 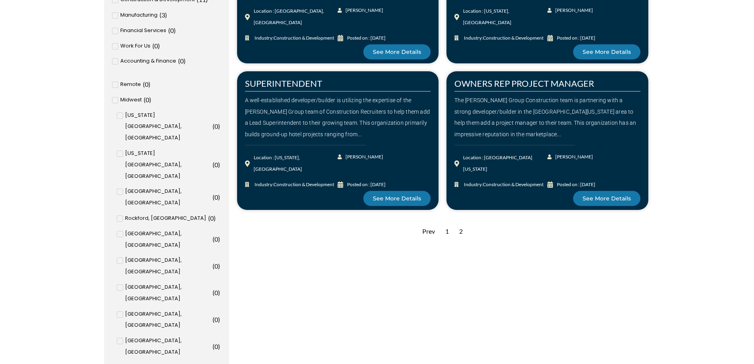 What do you see at coordinates (143, 30) in the screenshot?
I see `span: Financial Services` at bounding box center [143, 30].